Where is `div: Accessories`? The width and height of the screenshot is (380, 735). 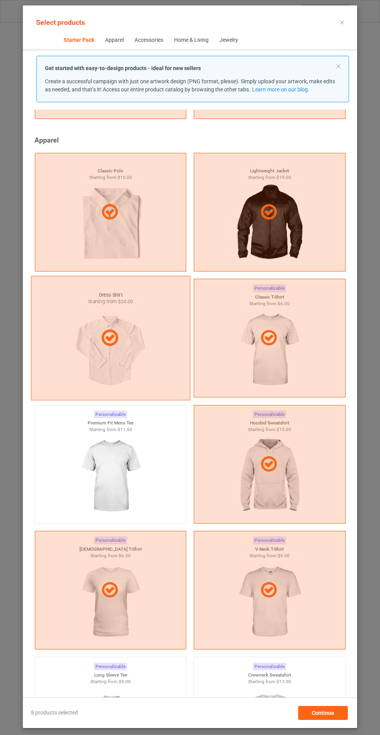 div: Accessories is located at coordinates (148, 40).